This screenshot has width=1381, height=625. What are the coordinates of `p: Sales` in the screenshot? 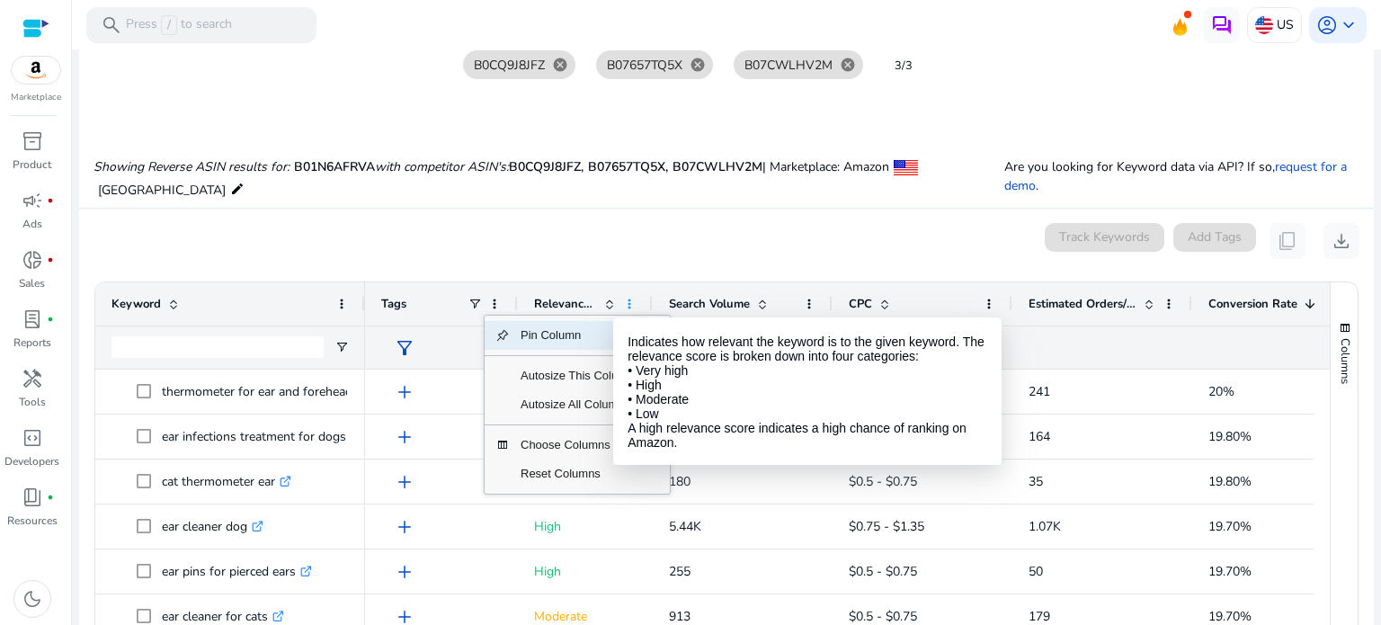 It's located at (31, 283).